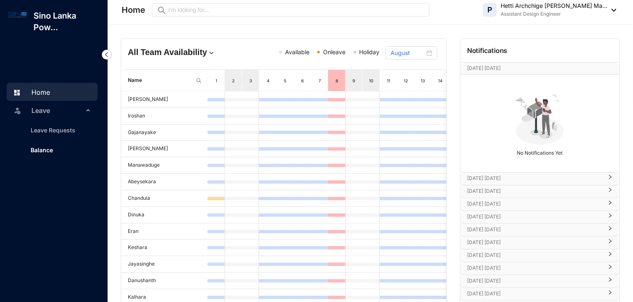 Image resolution: width=633 pixels, height=302 pixels. I want to click on img: log, so click(17, 14).